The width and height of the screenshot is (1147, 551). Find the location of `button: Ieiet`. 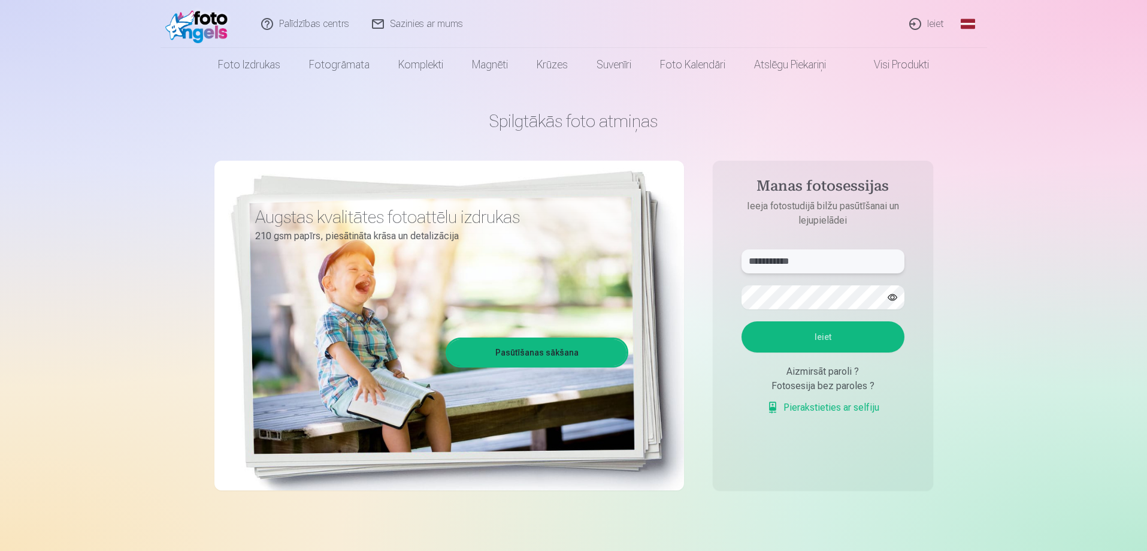

button: Ieiet is located at coordinates (823, 337).